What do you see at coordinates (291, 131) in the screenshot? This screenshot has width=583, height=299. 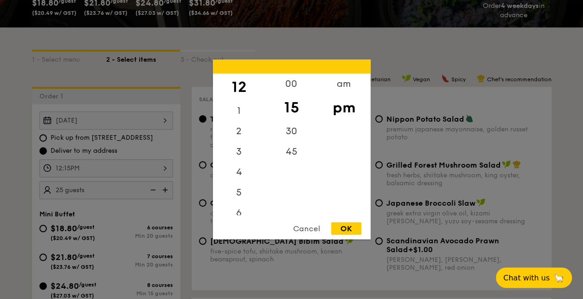 I see `div: 30` at bounding box center [291, 131].